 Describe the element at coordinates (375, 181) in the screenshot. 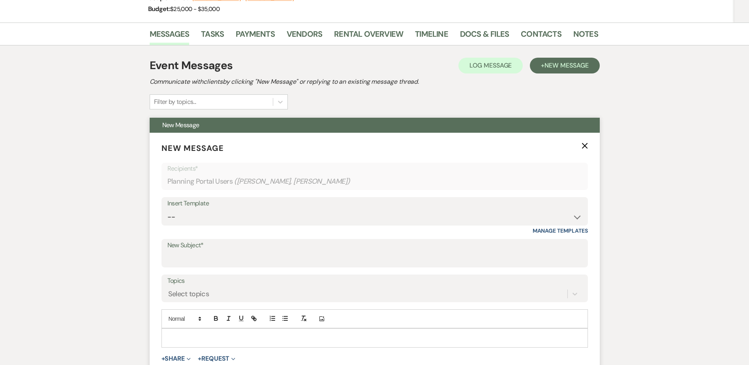

I see `div: Planning Portal Users` at that location.